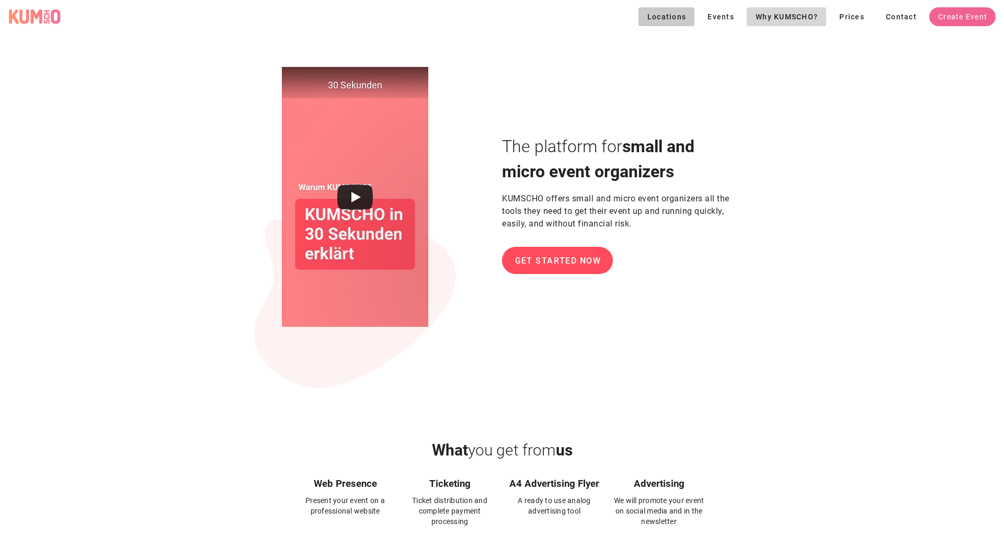 The width and height of the screenshot is (1004, 558). What do you see at coordinates (852, 17) in the screenshot?
I see `span: Prices` at bounding box center [852, 17].